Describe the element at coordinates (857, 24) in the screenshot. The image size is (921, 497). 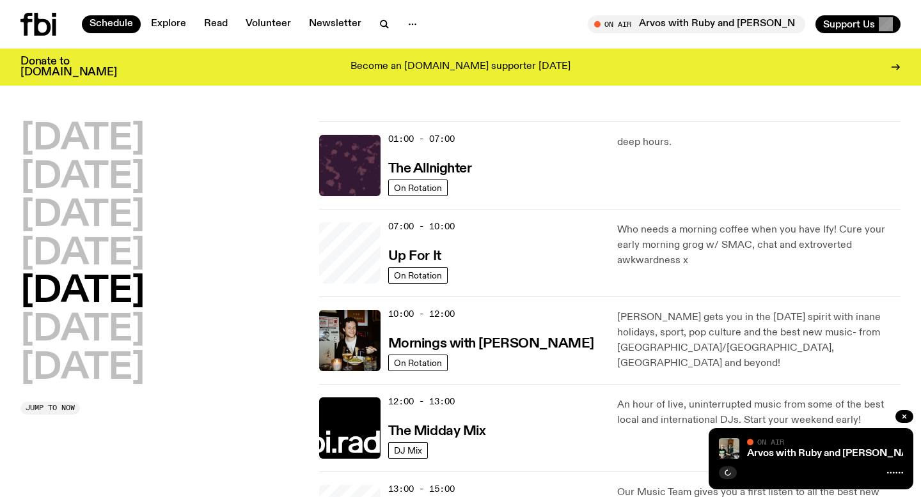
I see `button: Support Us` at that location.